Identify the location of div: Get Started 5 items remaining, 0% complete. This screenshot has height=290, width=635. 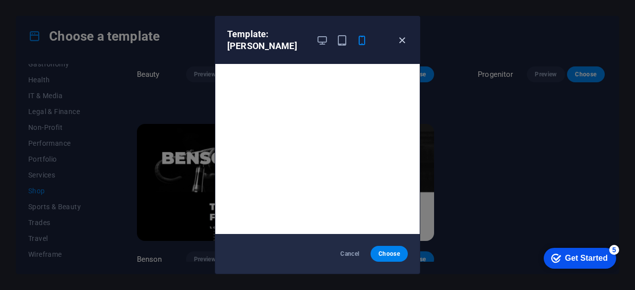
(44, 15).